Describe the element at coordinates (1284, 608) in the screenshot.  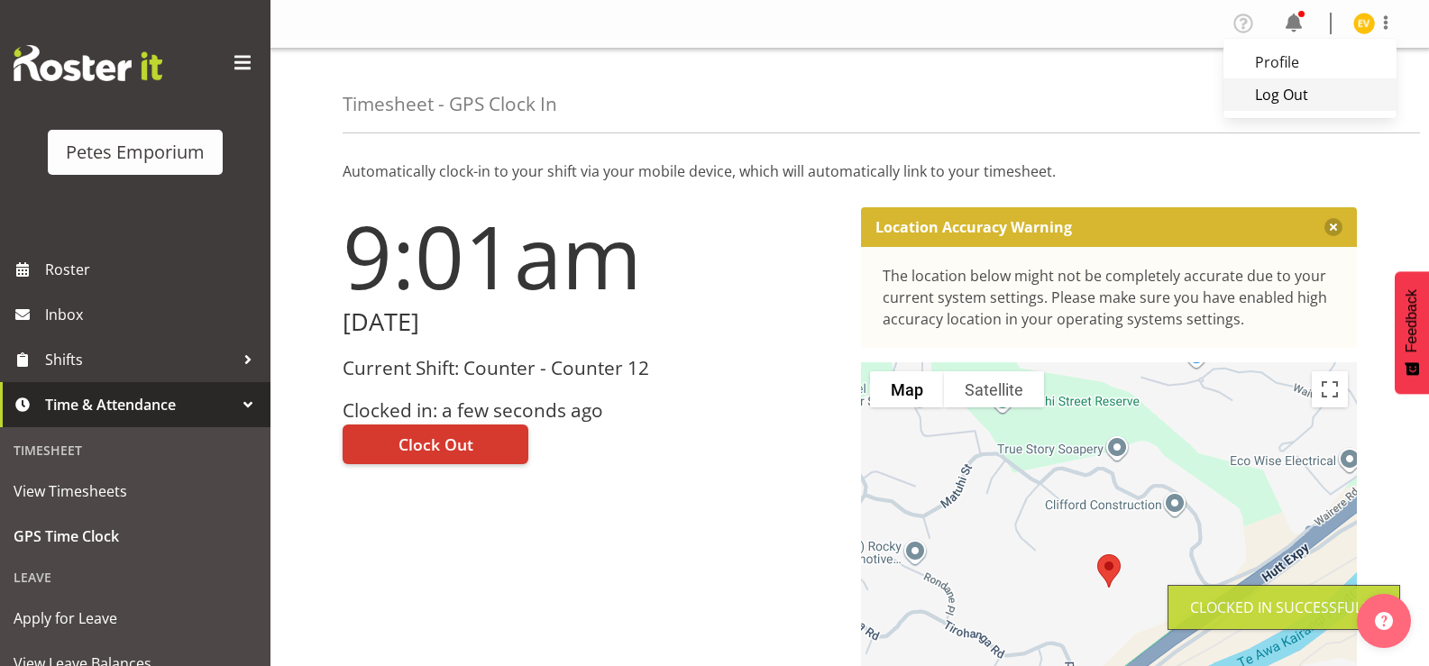
I see `div: Clocked in Successfully` at that location.